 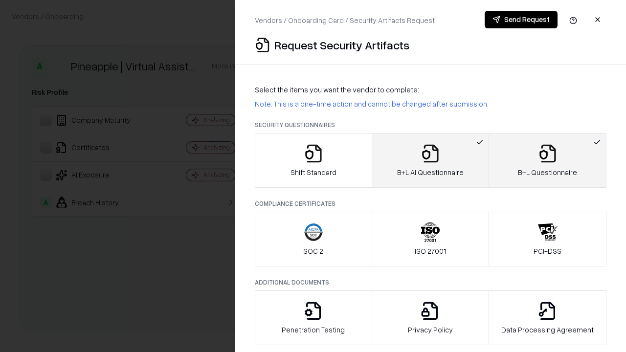 What do you see at coordinates (314, 318) in the screenshot?
I see `button: Penetration Testing` at bounding box center [314, 318].